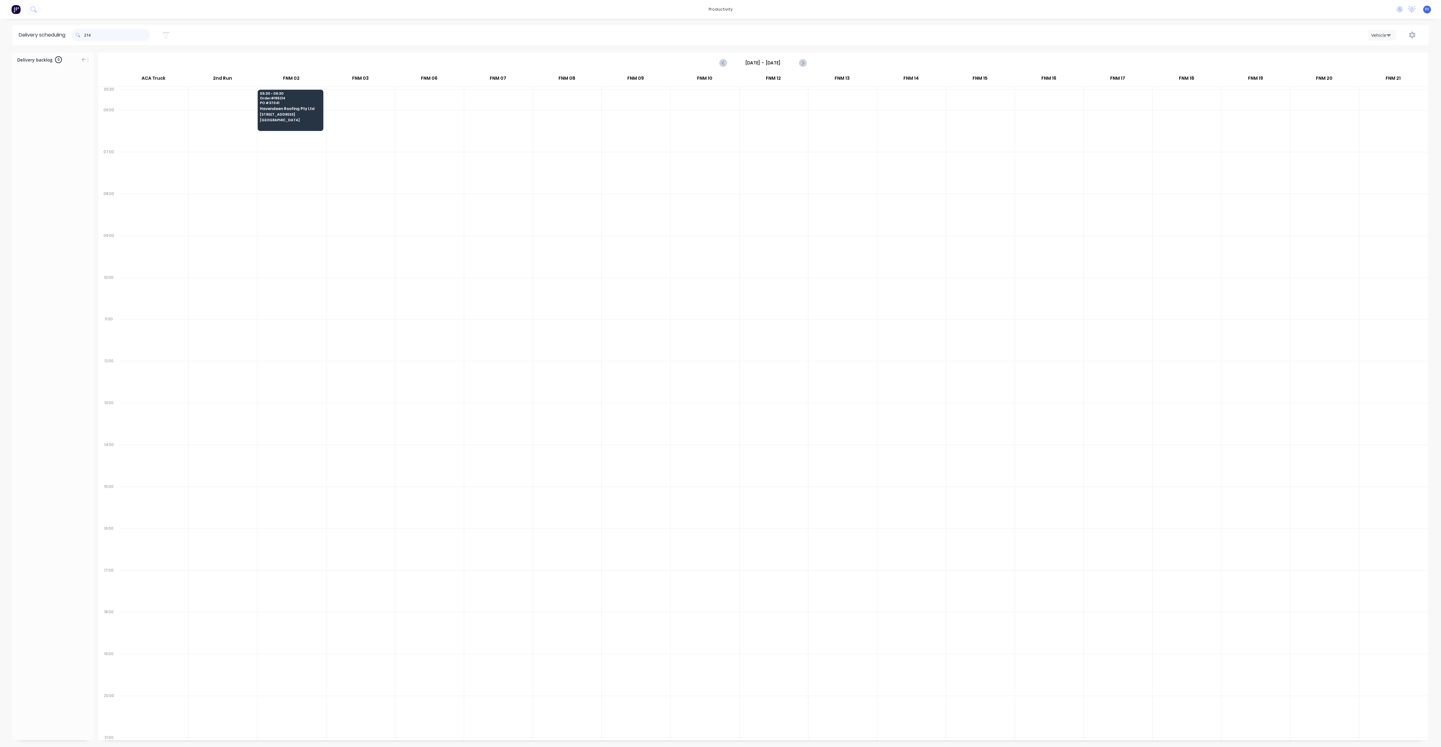 The width and height of the screenshot is (1441, 747). What do you see at coordinates (911, 80) in the screenshot?
I see `div: FNM 14` at bounding box center [911, 80].